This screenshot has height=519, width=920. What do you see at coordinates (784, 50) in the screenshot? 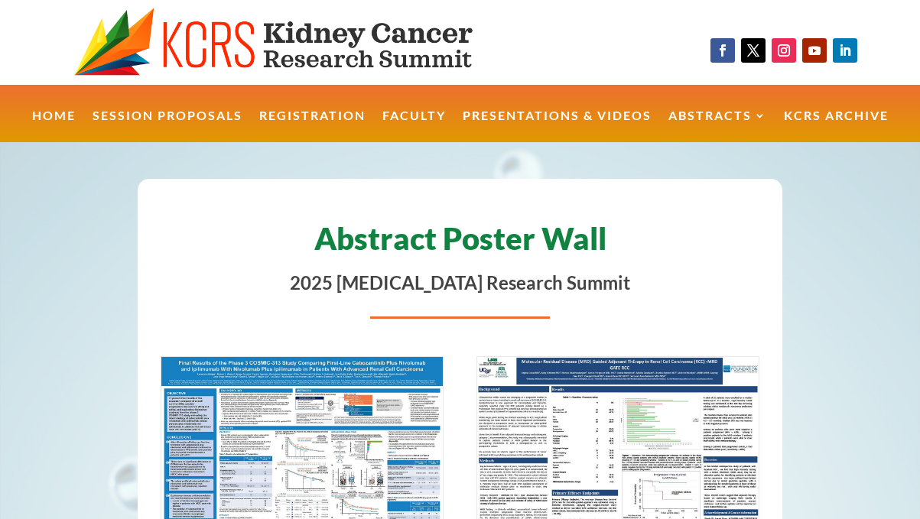
I see `a: Follow on Instagram` at bounding box center [784, 50].